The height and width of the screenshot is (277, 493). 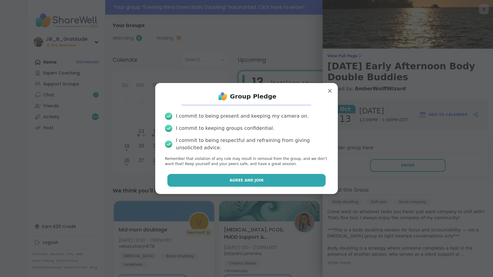 What do you see at coordinates (253, 96) in the screenshot?
I see `h1: Group Pledge` at bounding box center [253, 96].